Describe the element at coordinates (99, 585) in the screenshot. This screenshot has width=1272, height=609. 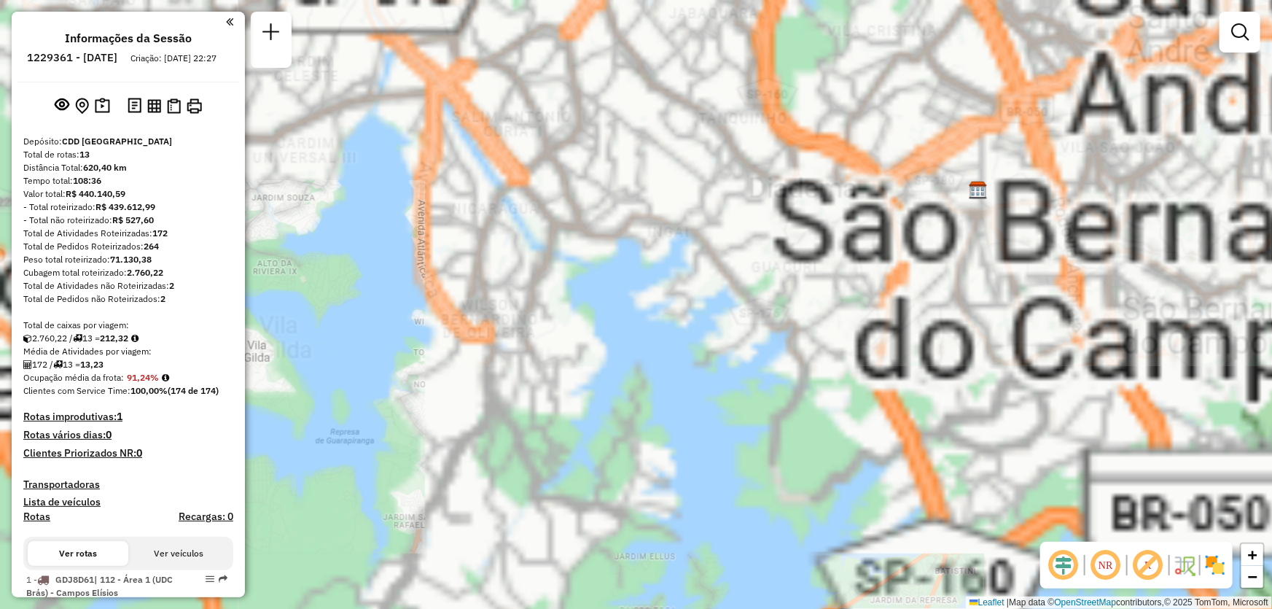
I see `span: 1 -` at that location.